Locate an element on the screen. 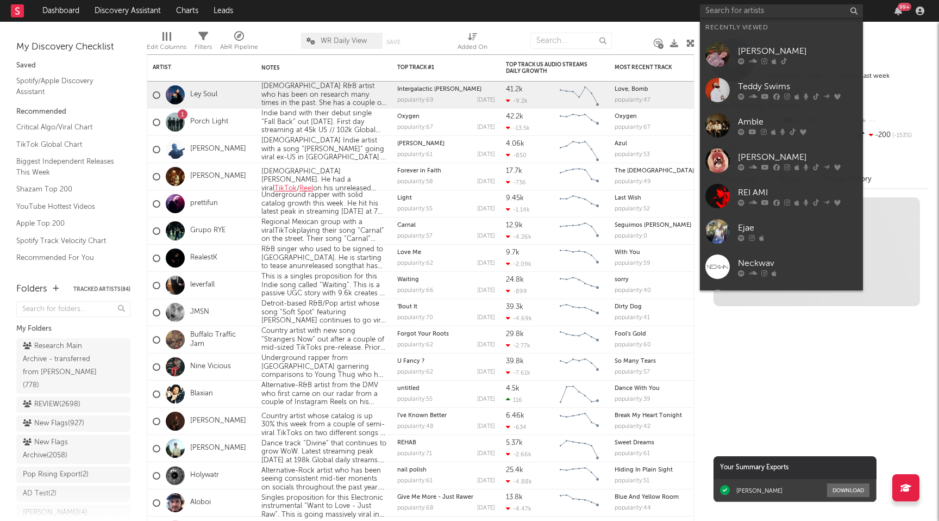 The height and width of the screenshot is (521, 939). div: popularity: 67 is located at coordinates (415, 127).